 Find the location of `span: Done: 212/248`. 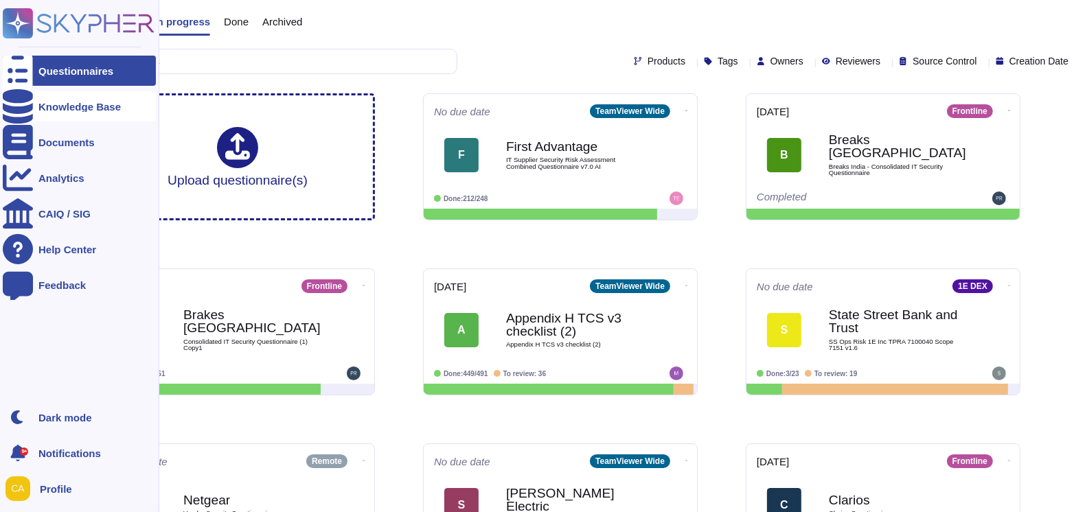

span: Done: 212/248 is located at coordinates (466, 199).